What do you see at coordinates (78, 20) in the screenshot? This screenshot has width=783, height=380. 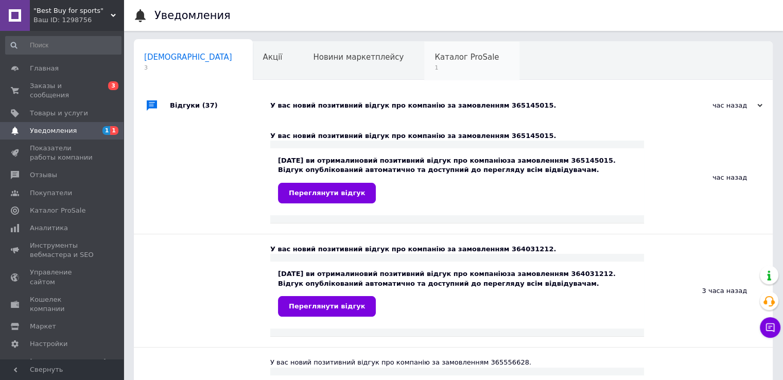 I see `div: Ваш ID: 1298756` at bounding box center [78, 20].